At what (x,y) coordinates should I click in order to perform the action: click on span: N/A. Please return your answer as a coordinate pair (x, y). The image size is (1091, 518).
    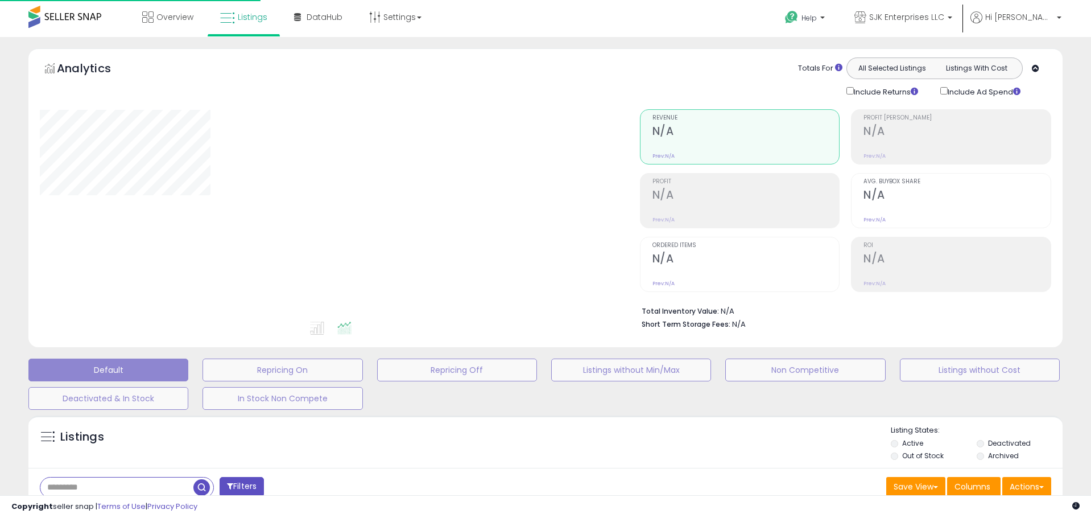
    Looking at the image, I should click on (739, 324).